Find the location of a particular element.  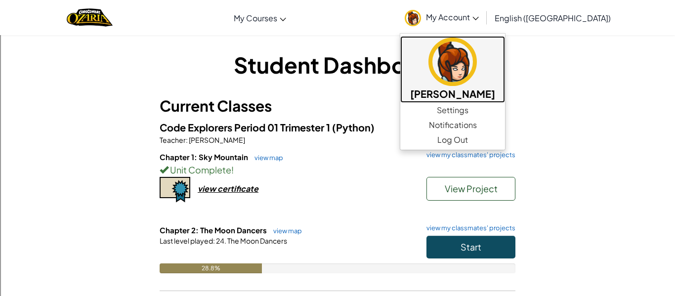

span: My Account is located at coordinates (452, 17).